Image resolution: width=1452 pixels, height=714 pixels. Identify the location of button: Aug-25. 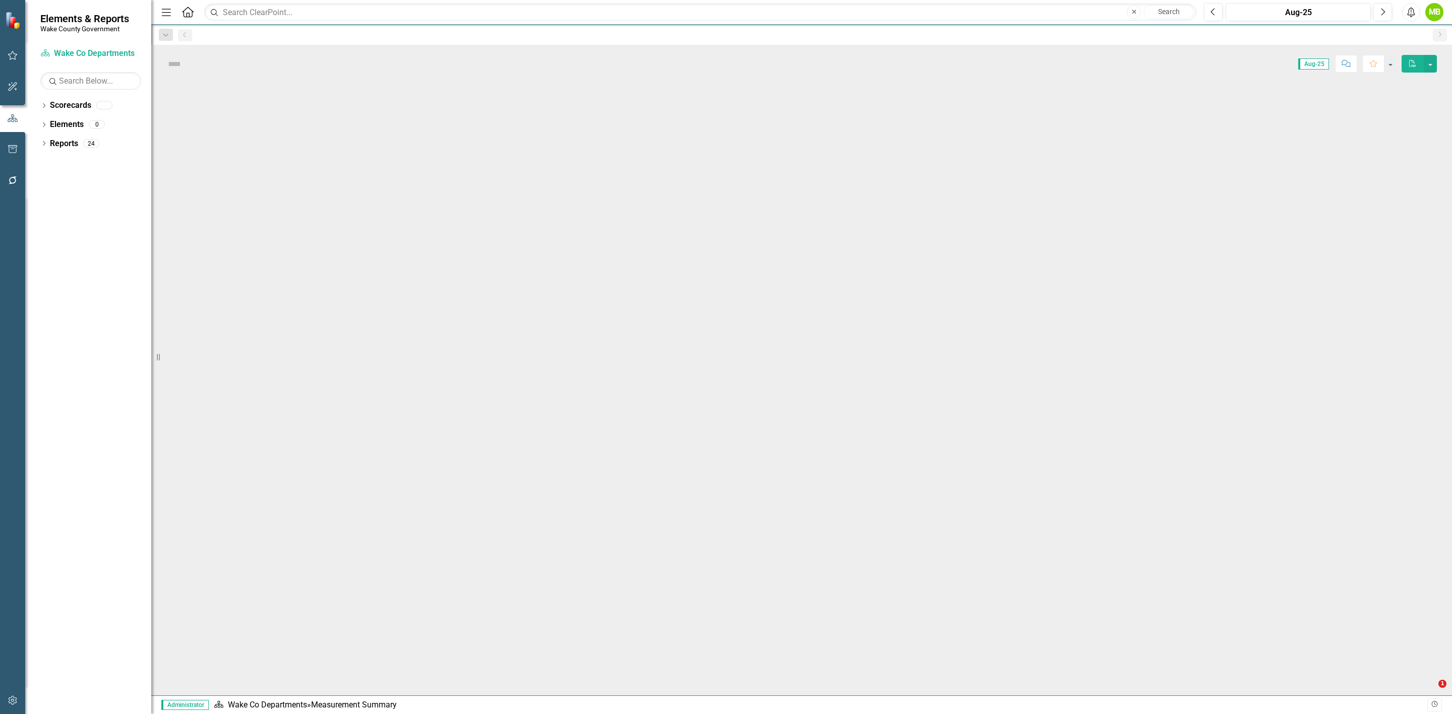
(1298, 12).